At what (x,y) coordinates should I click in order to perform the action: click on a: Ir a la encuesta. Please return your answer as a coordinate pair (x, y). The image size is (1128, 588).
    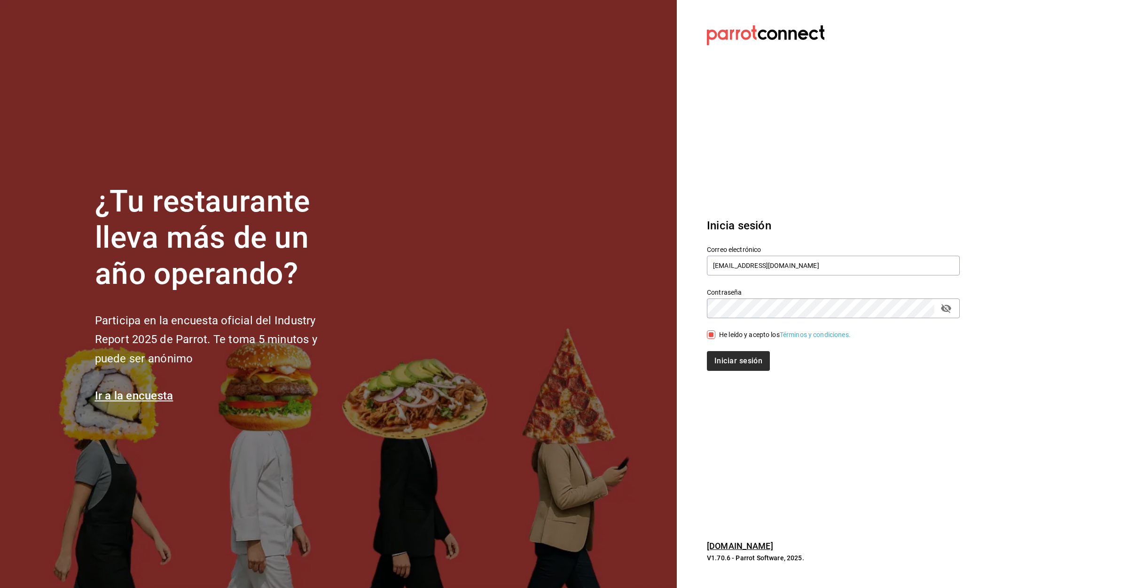
    Looking at the image, I should click on (134, 396).